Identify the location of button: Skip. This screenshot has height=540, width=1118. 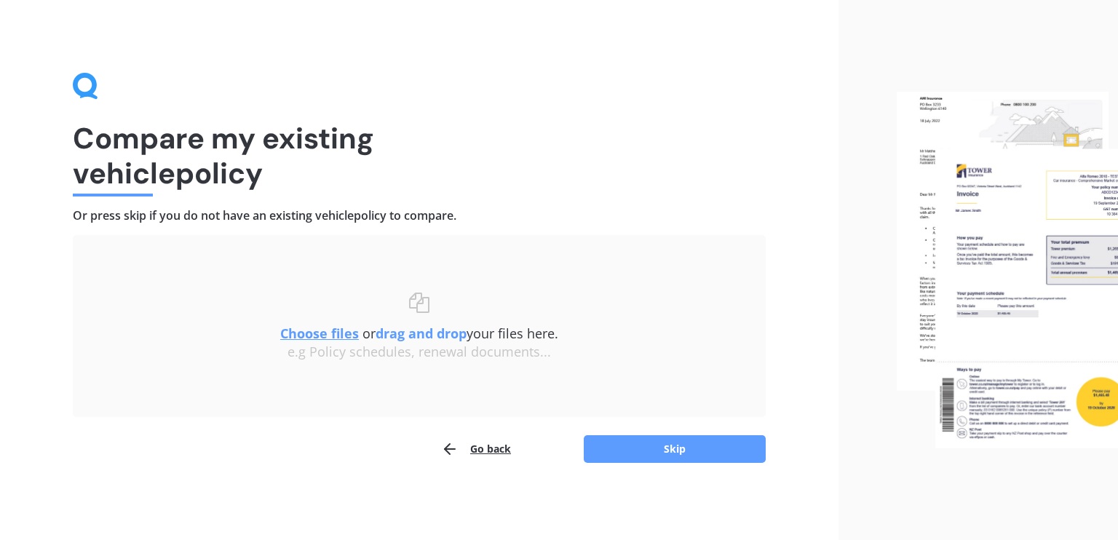
(675, 449).